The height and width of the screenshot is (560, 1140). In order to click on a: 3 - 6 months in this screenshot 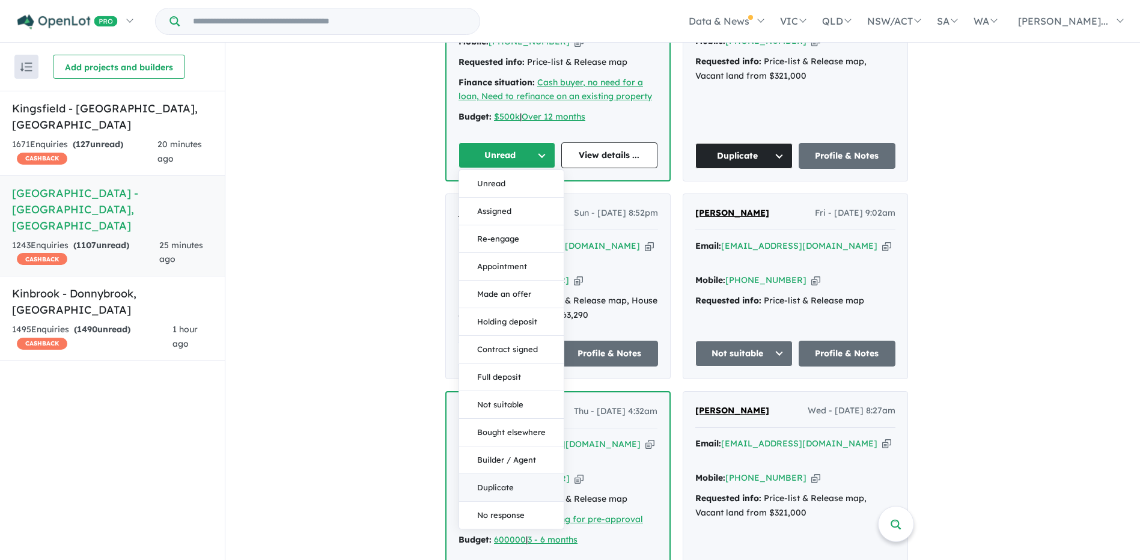, I will do `click(552, 540)`.